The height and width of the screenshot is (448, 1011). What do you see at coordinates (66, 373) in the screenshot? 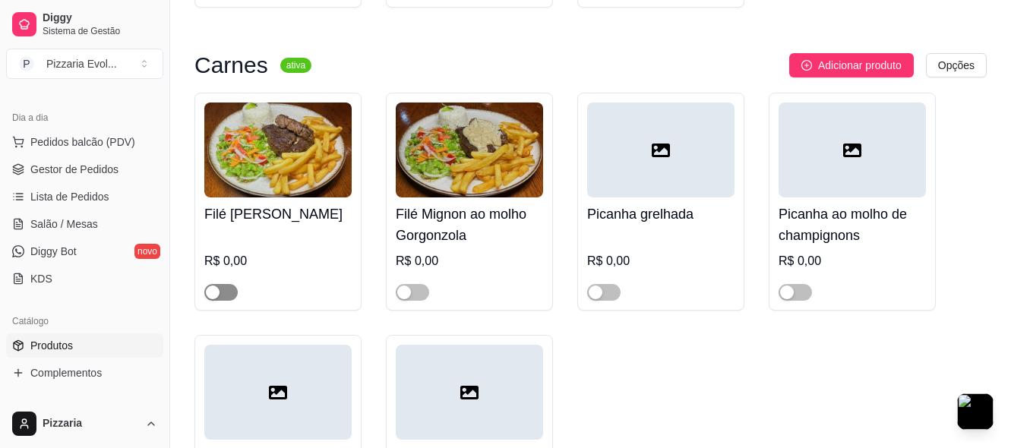
I see `span: Complementos` at bounding box center [66, 373].